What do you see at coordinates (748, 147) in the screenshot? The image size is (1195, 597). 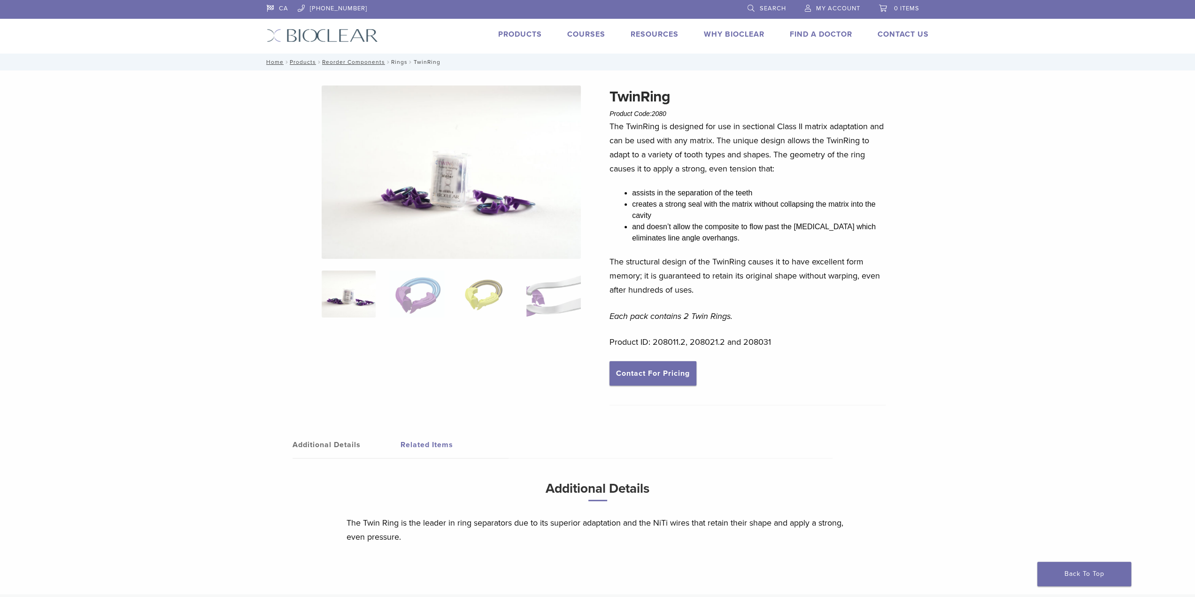 I see `p: The TwinRing is designed for use in sectional Class II matrix adaptation and can be used with any...` at bounding box center [748, 147].